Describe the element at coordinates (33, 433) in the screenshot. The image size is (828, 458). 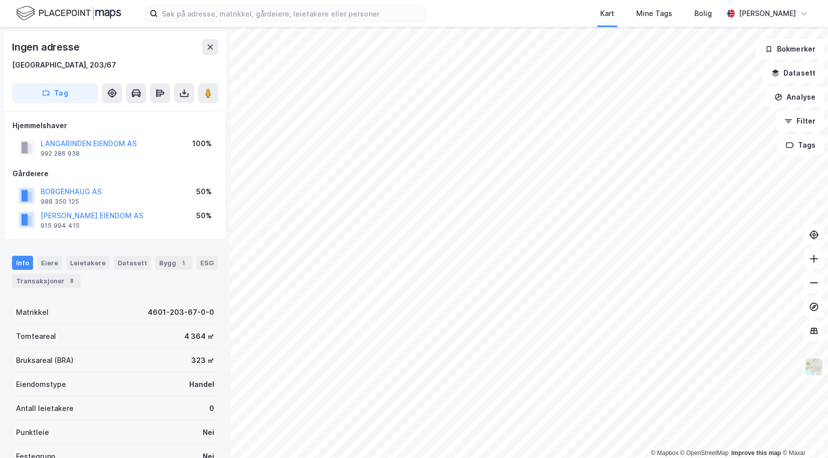
I see `div: Punktleie` at that location.